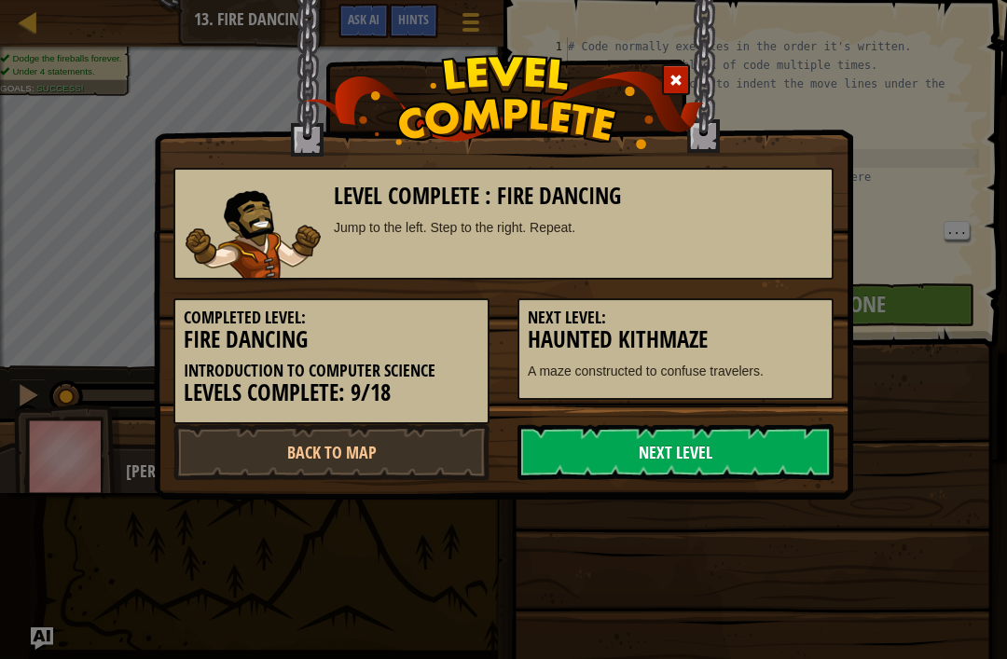 Image resolution: width=1007 pixels, height=659 pixels. Describe the element at coordinates (331, 339) in the screenshot. I see `h3: Fire Dancing` at that location.